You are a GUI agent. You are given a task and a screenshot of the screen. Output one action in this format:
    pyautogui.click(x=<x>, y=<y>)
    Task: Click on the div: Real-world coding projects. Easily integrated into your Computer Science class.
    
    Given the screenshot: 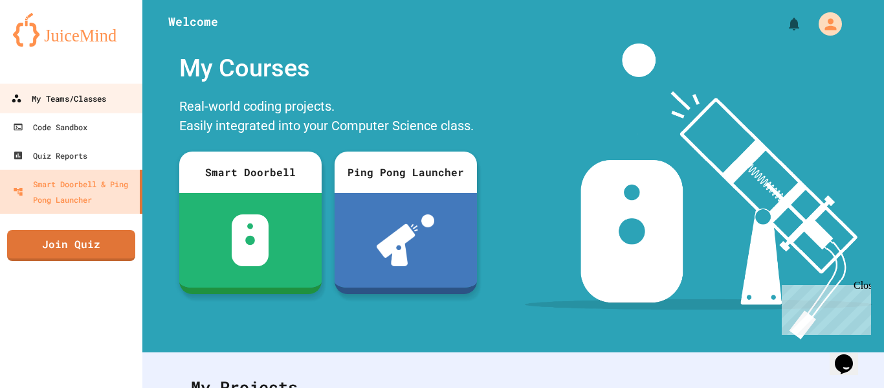 What is the action you would take?
    pyautogui.click(x=328, y=117)
    